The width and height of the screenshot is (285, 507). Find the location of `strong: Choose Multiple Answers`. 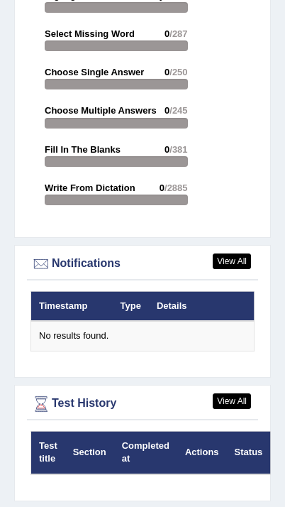

strong: Choose Multiple Answers is located at coordinates (101, 110).